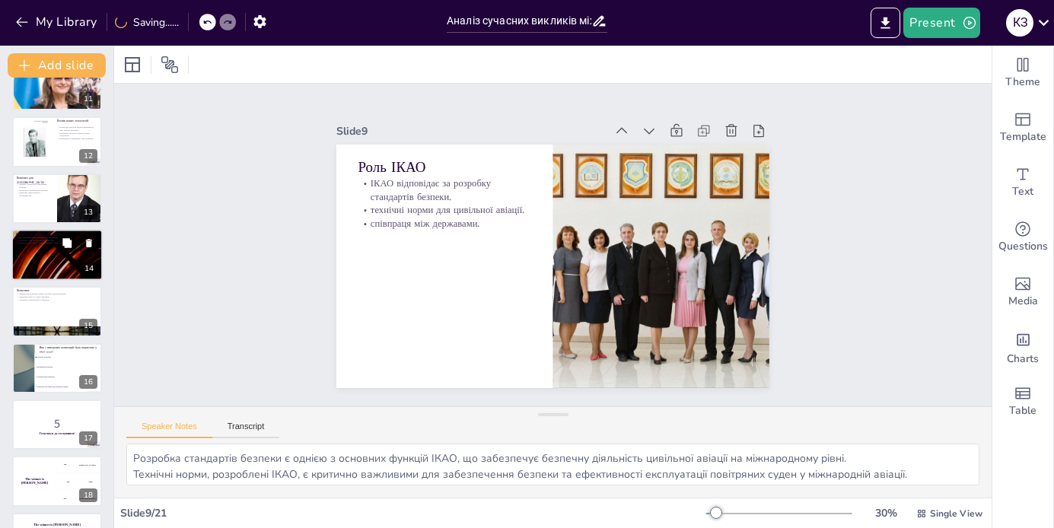  Describe the element at coordinates (147, 22) in the screenshot. I see `div: Saving......` at that location.